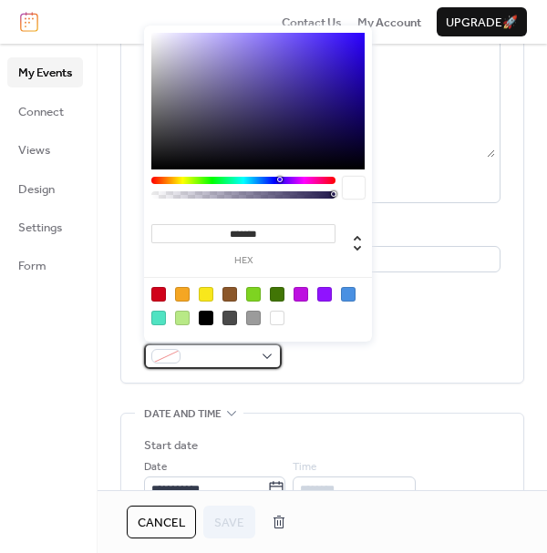 The image size is (547, 553). What do you see at coordinates (182, 414) in the screenshot?
I see `span: Date and time` at bounding box center [182, 414].